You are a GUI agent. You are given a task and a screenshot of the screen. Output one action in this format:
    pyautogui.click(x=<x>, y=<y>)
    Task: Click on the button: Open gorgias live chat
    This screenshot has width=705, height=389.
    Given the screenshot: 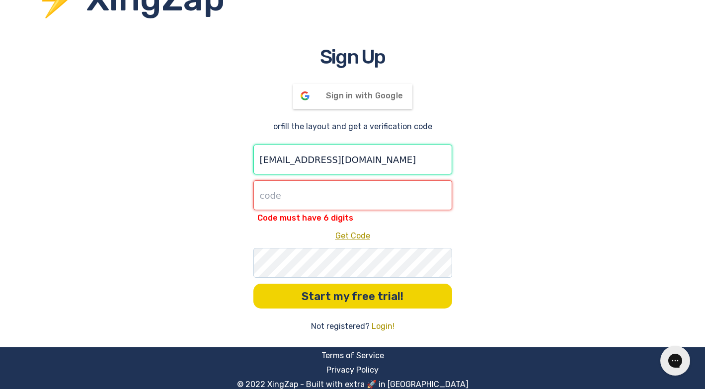 What is the action you would take?
    pyautogui.click(x=20, y=18)
    